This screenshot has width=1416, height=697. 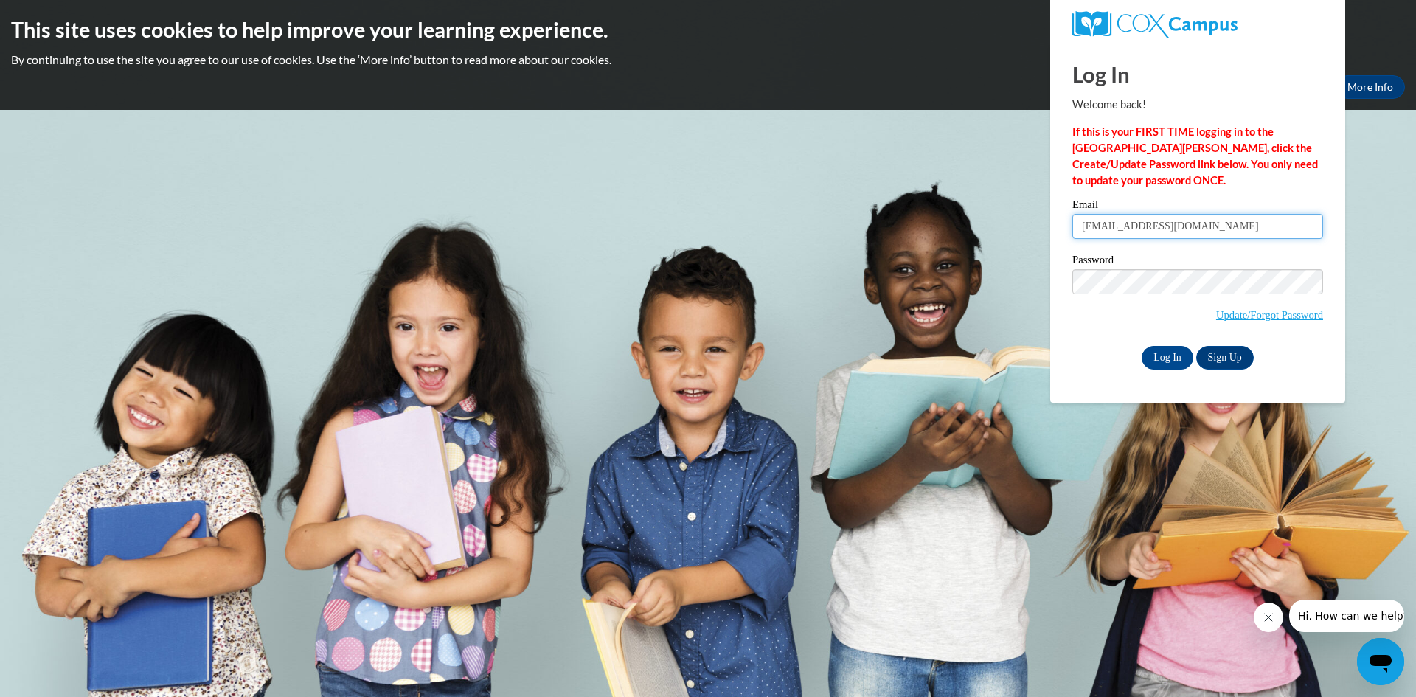 What do you see at coordinates (1155, 24) in the screenshot?
I see `img: COX Campus` at bounding box center [1155, 24].